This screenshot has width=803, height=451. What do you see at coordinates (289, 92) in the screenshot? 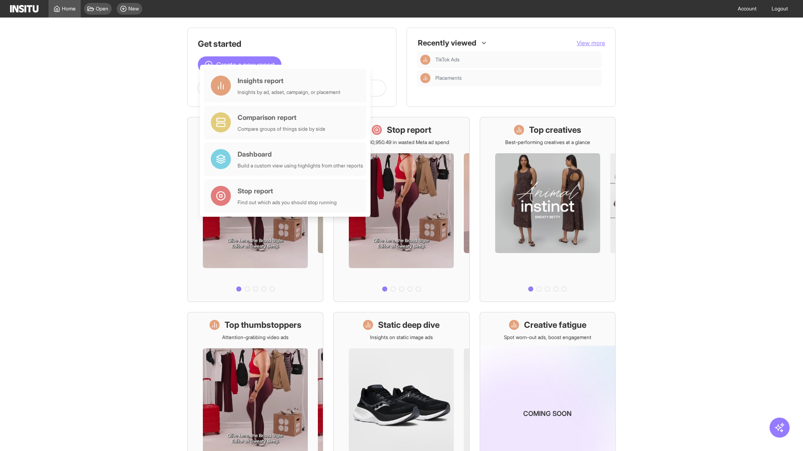
I see `div: Insights by ad, adset, campaign, or placement` at bounding box center [289, 92].